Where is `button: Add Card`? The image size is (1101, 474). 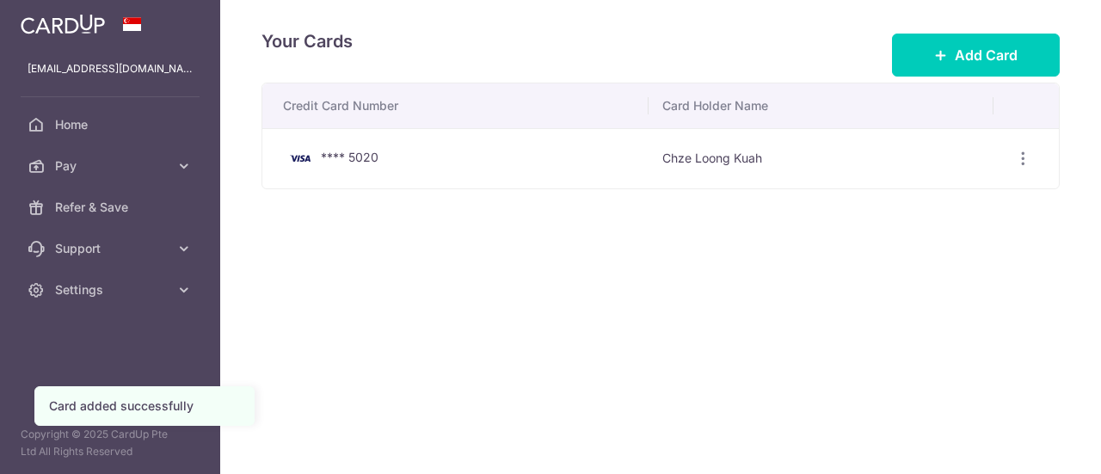 button: Add Card is located at coordinates (976, 55).